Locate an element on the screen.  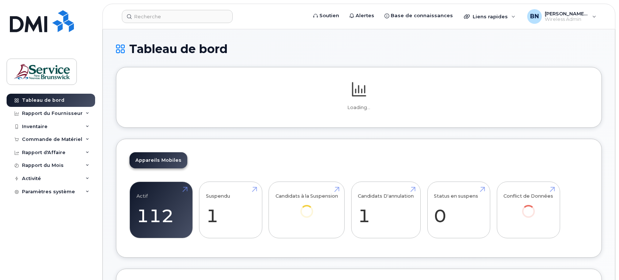
a: Actif 112 is located at coordinates (161, 210).